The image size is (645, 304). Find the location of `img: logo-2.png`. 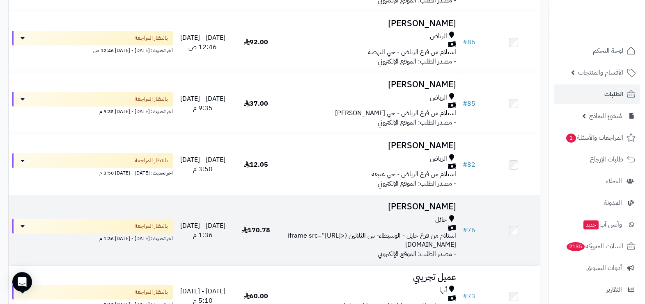

img: logo-2.png is located at coordinates (613, 32).